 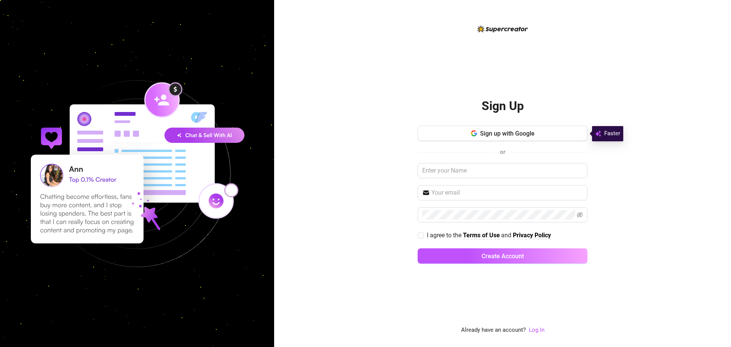 What do you see at coordinates (503, 106) in the screenshot?
I see `h2: Sign Up` at bounding box center [503, 106].